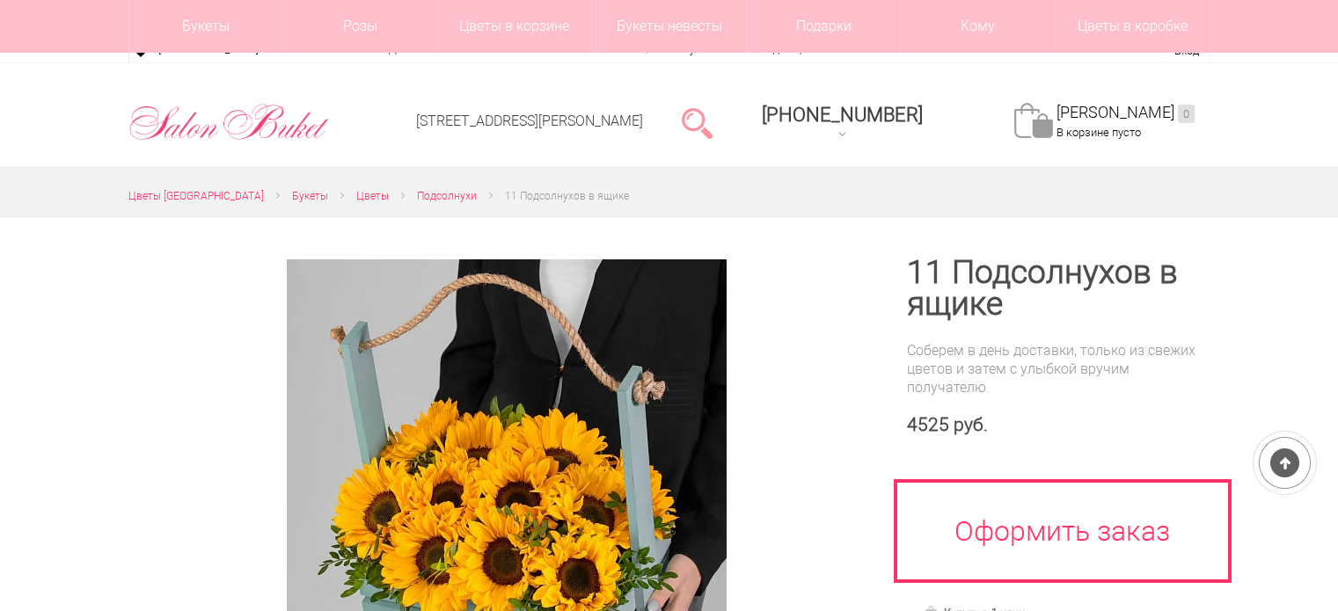 Image resolution: width=1338 pixels, height=611 pixels. I want to click on span: Букеты, so click(310, 196).